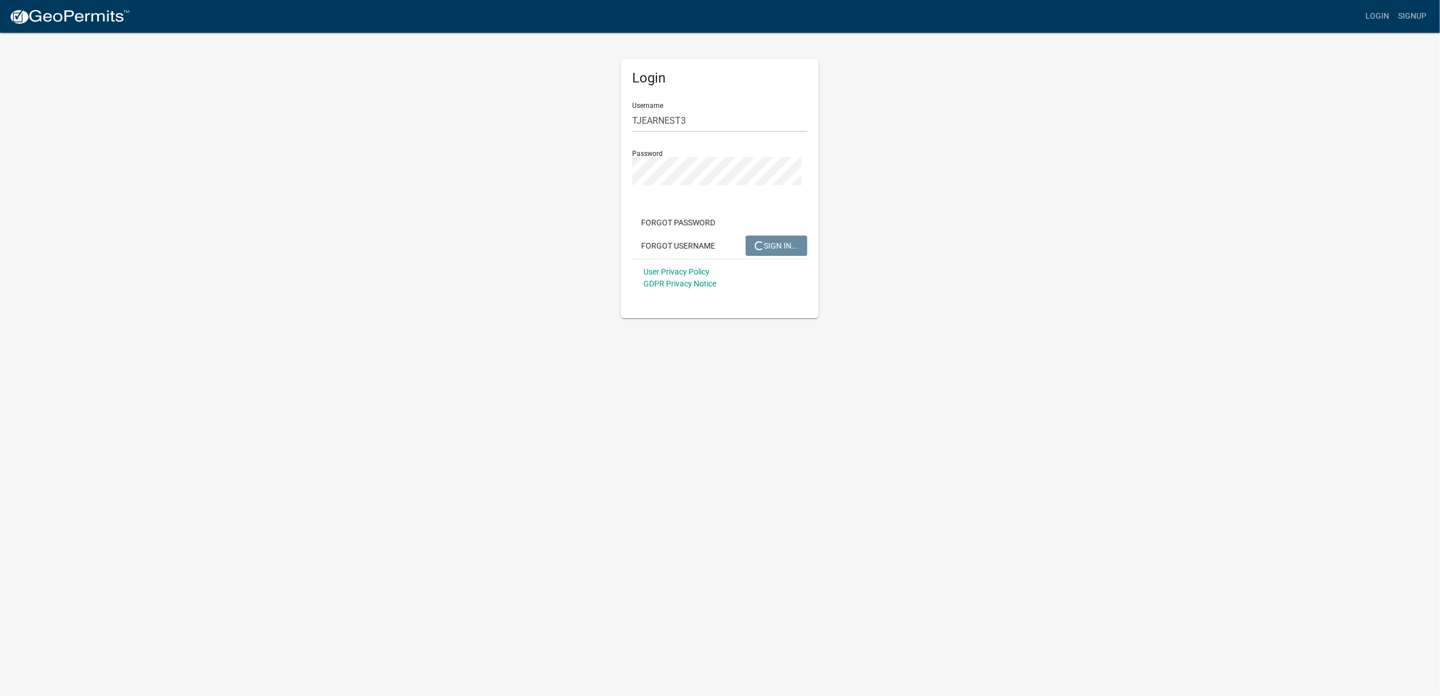 The image size is (1440, 696). What do you see at coordinates (680, 284) in the screenshot?
I see `a: GDPR Privacy Notice` at bounding box center [680, 284].